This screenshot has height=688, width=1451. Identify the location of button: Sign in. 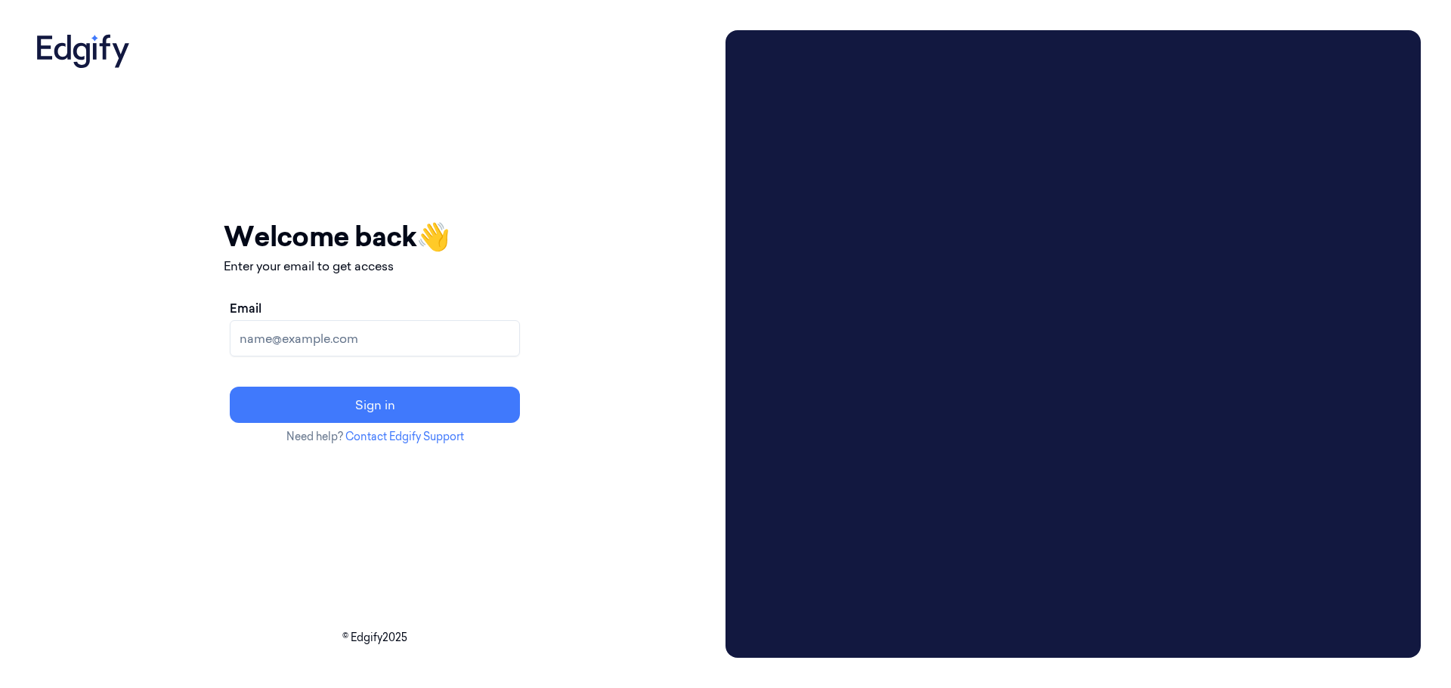
(375, 405).